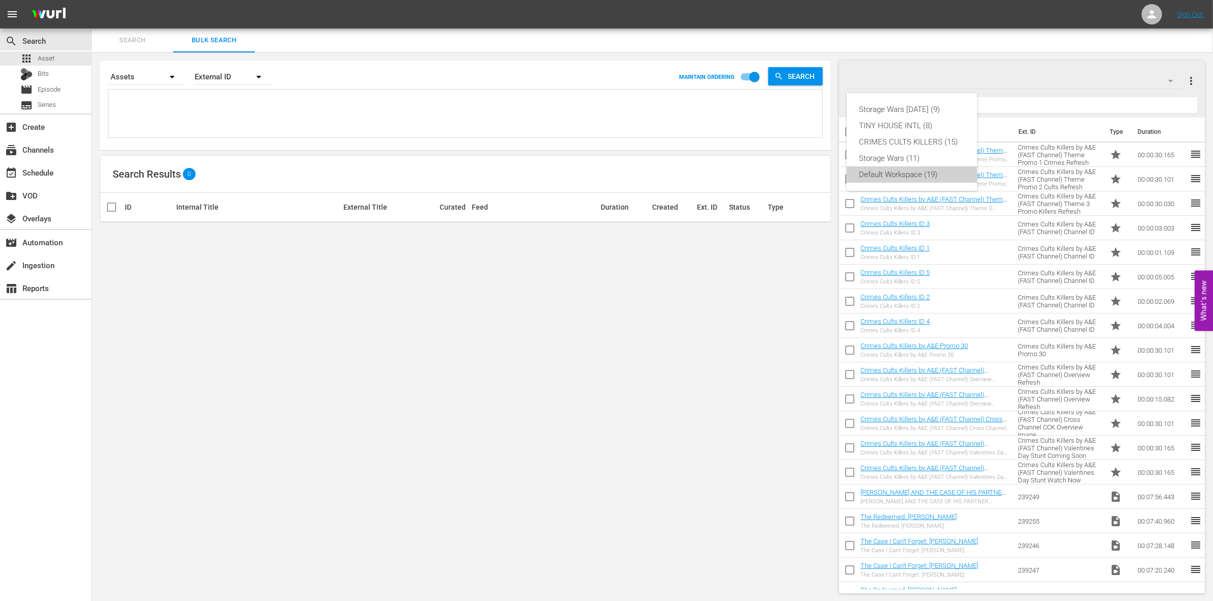  What do you see at coordinates (1203, 300) in the screenshot?
I see `button: Open Feedback Widget` at bounding box center [1203, 300].